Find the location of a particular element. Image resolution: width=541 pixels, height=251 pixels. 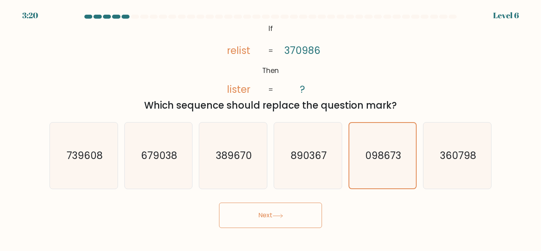

tspan: 370986 is located at coordinates (302, 50).